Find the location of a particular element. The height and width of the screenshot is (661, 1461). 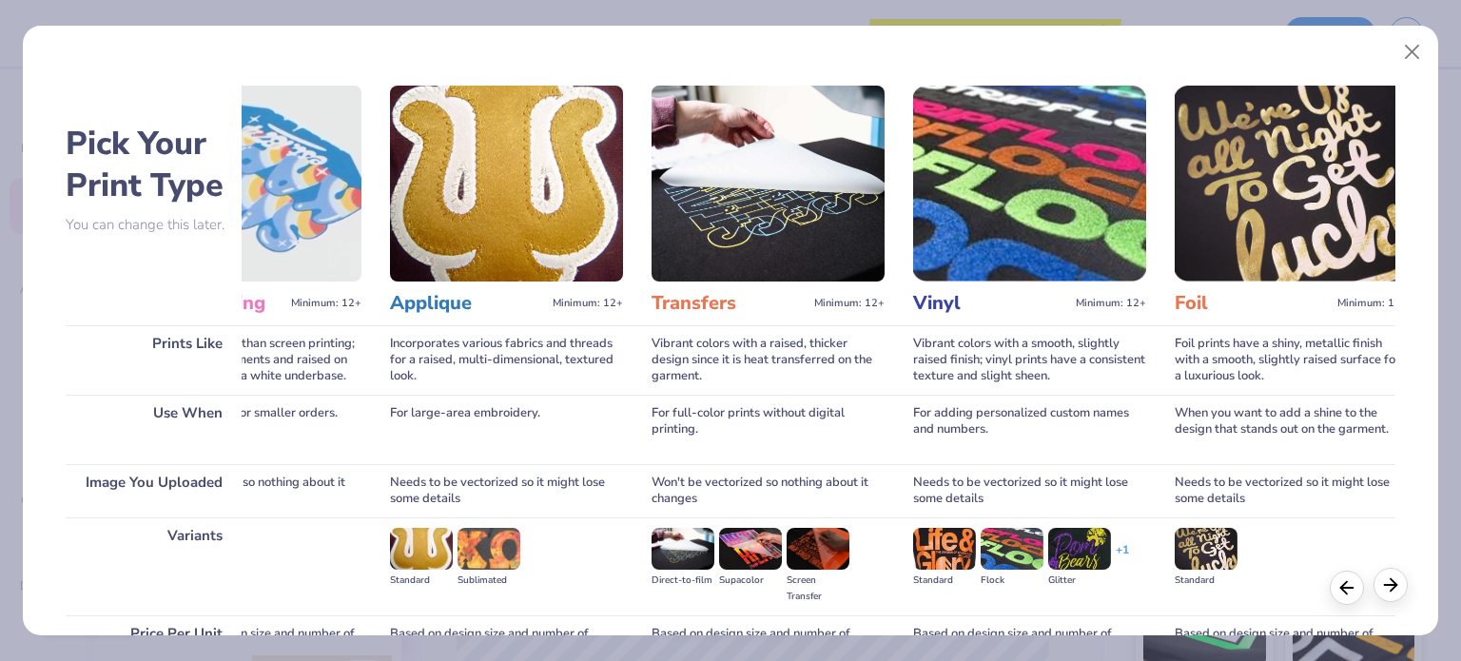

img: Transfers is located at coordinates (768, 184).